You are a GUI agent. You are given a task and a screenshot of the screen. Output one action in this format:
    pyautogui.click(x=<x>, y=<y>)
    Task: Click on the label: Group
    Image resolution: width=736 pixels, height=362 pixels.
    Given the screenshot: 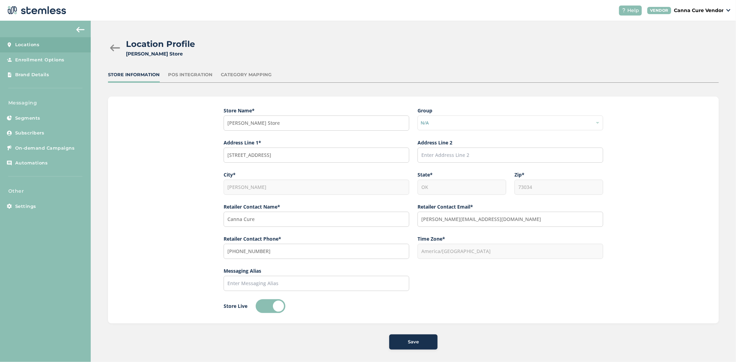 What is the action you would take?
    pyautogui.click(x=510, y=110)
    